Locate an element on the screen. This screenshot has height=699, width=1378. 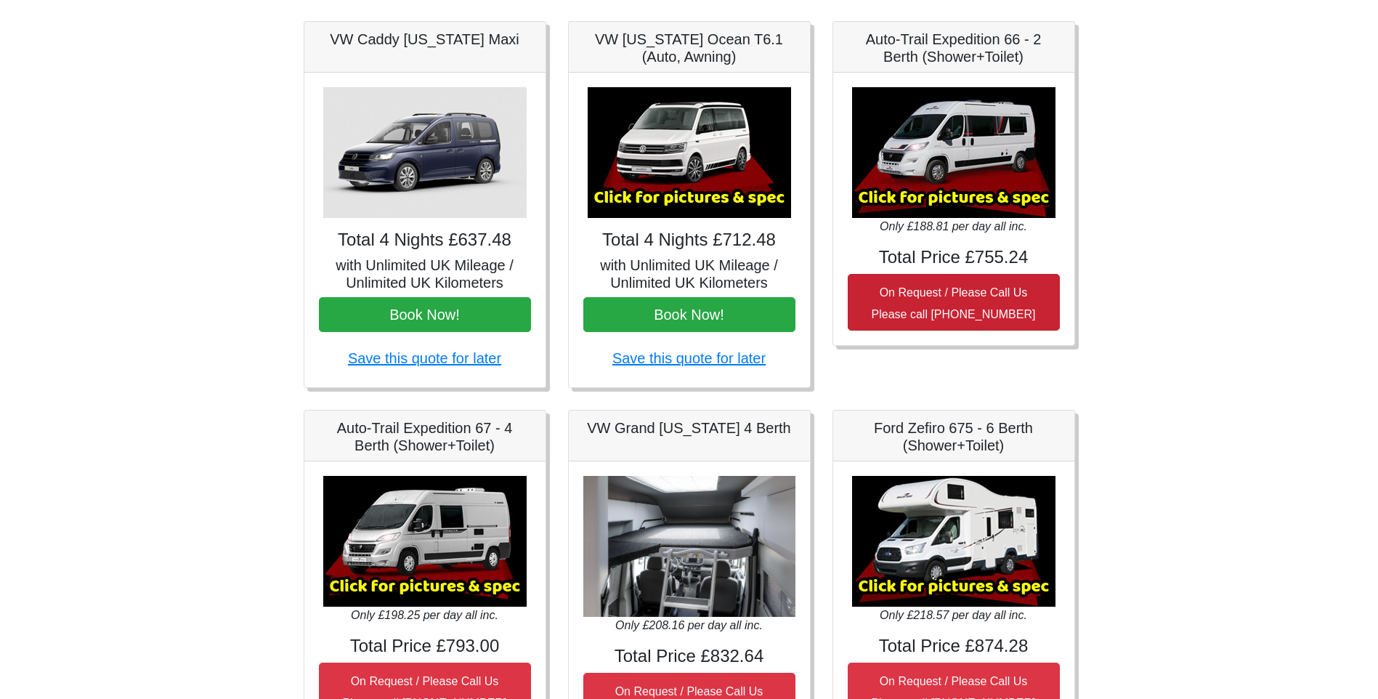
img: VW Caddy California Maxi is located at coordinates (425, 152).